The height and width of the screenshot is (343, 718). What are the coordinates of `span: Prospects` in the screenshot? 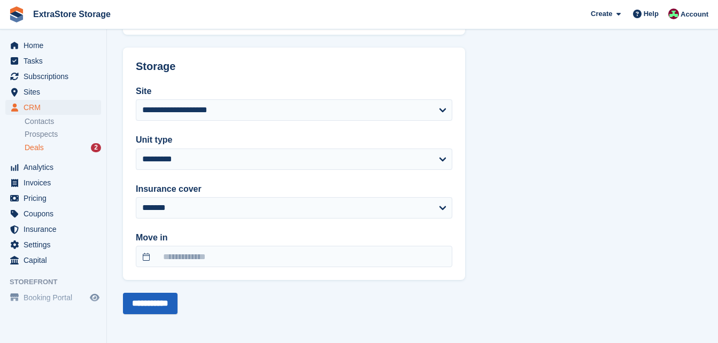 It's located at (41, 134).